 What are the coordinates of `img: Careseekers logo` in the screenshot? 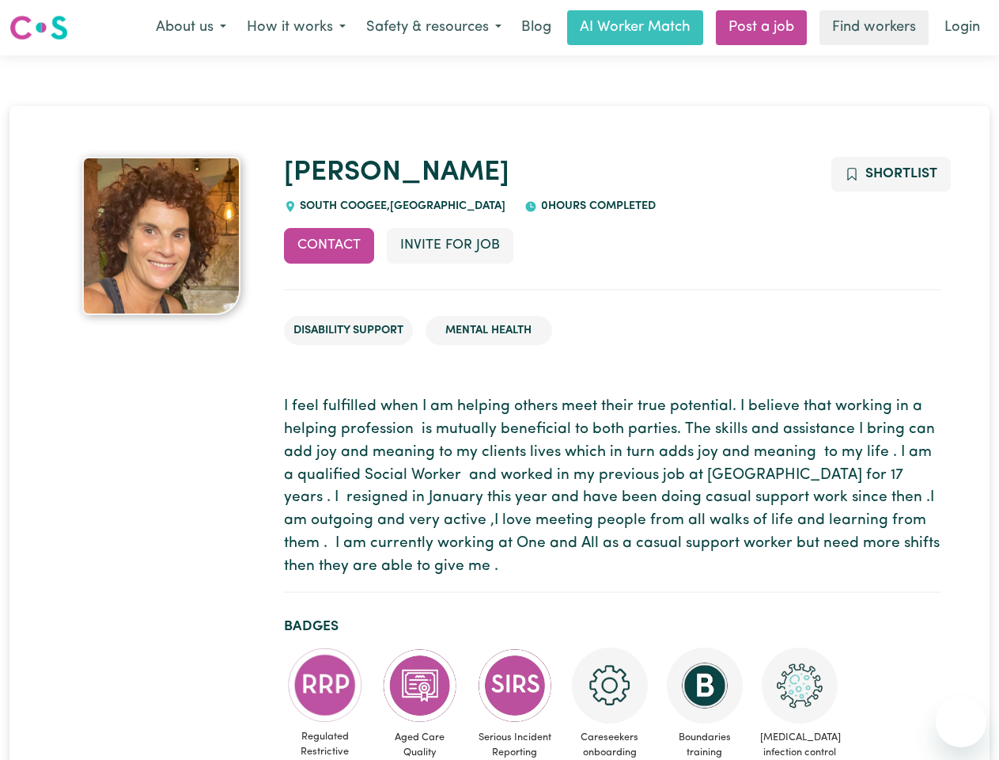 It's located at (39, 28).